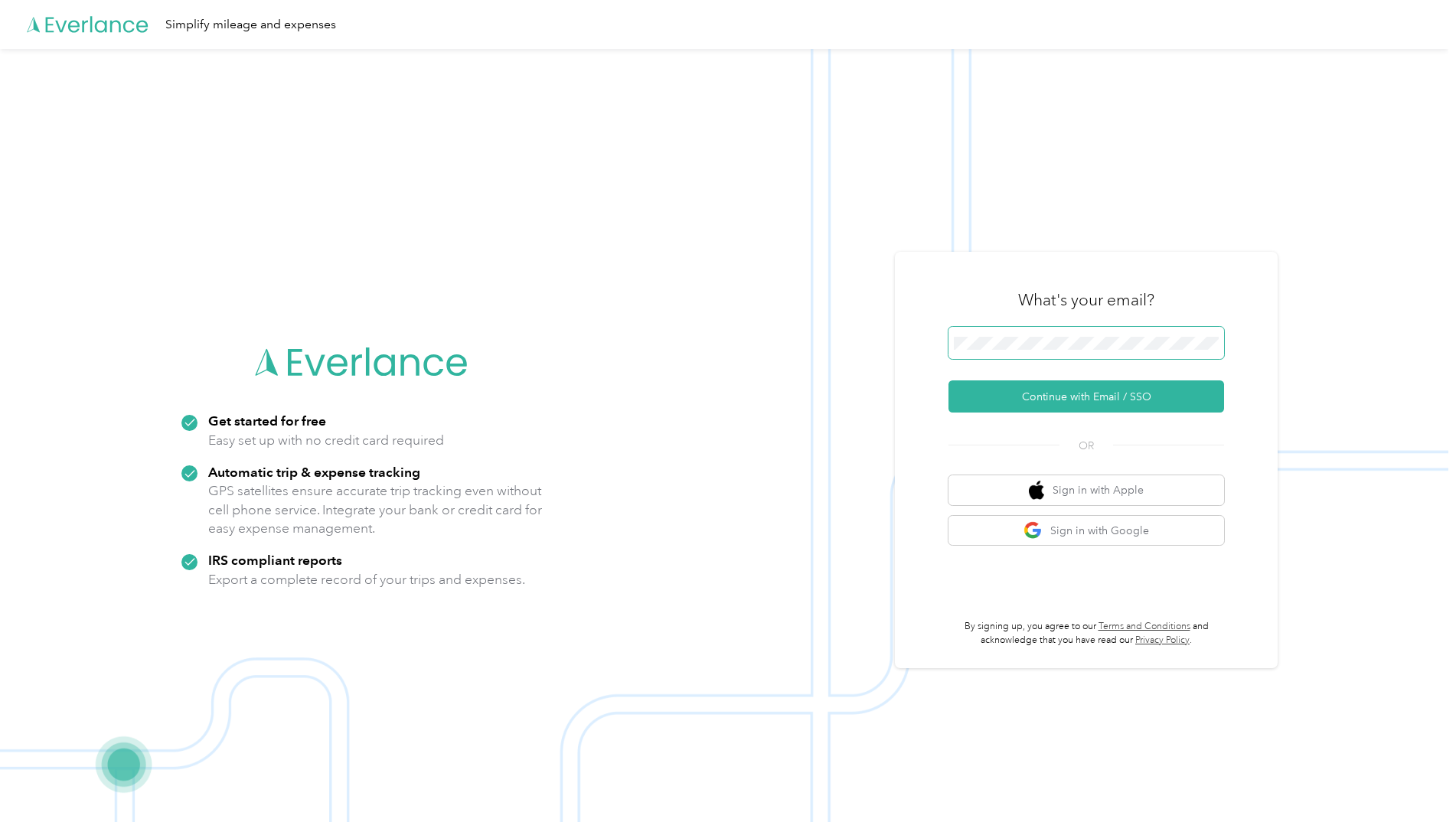 The width and height of the screenshot is (1456, 822). I want to click on img: apple logo, so click(1037, 490).